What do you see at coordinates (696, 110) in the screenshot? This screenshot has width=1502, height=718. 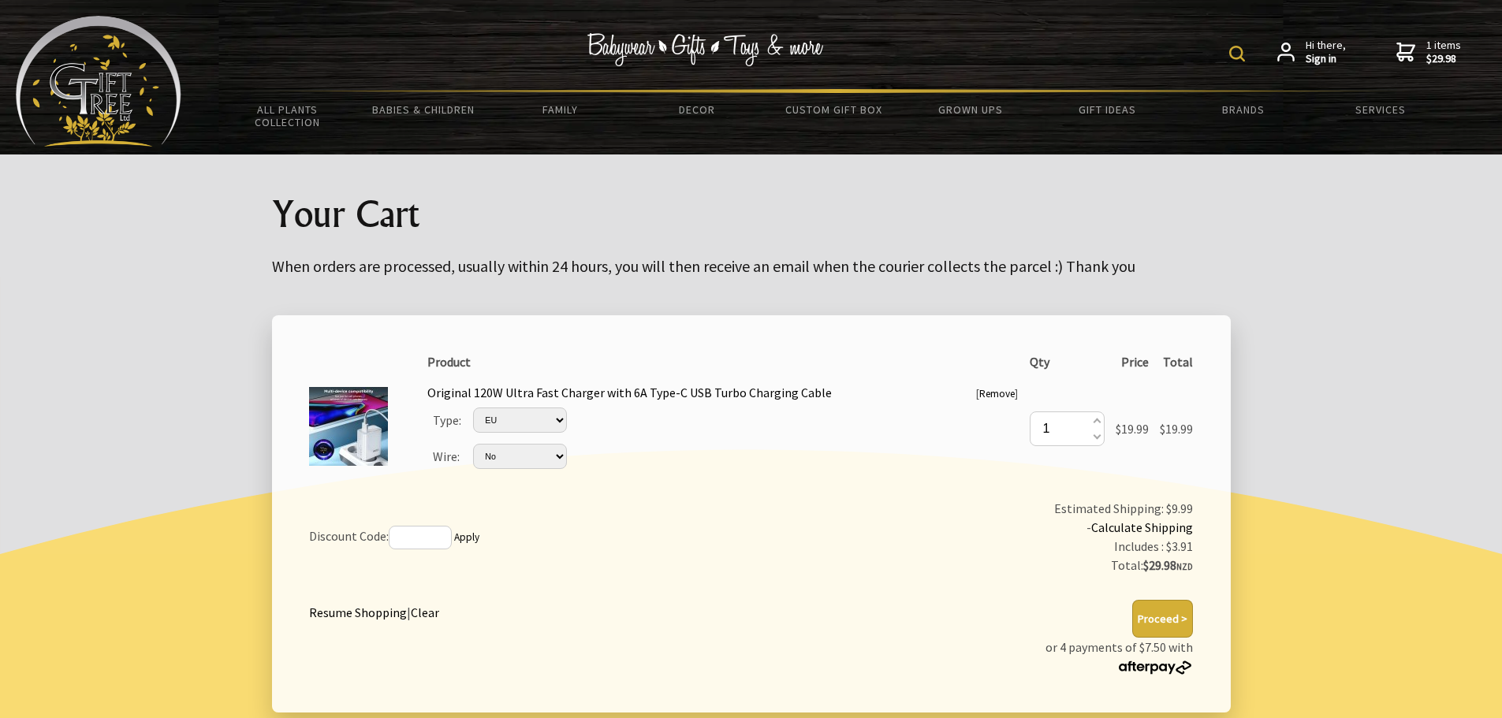 I see `a: Decor` at bounding box center [696, 110].